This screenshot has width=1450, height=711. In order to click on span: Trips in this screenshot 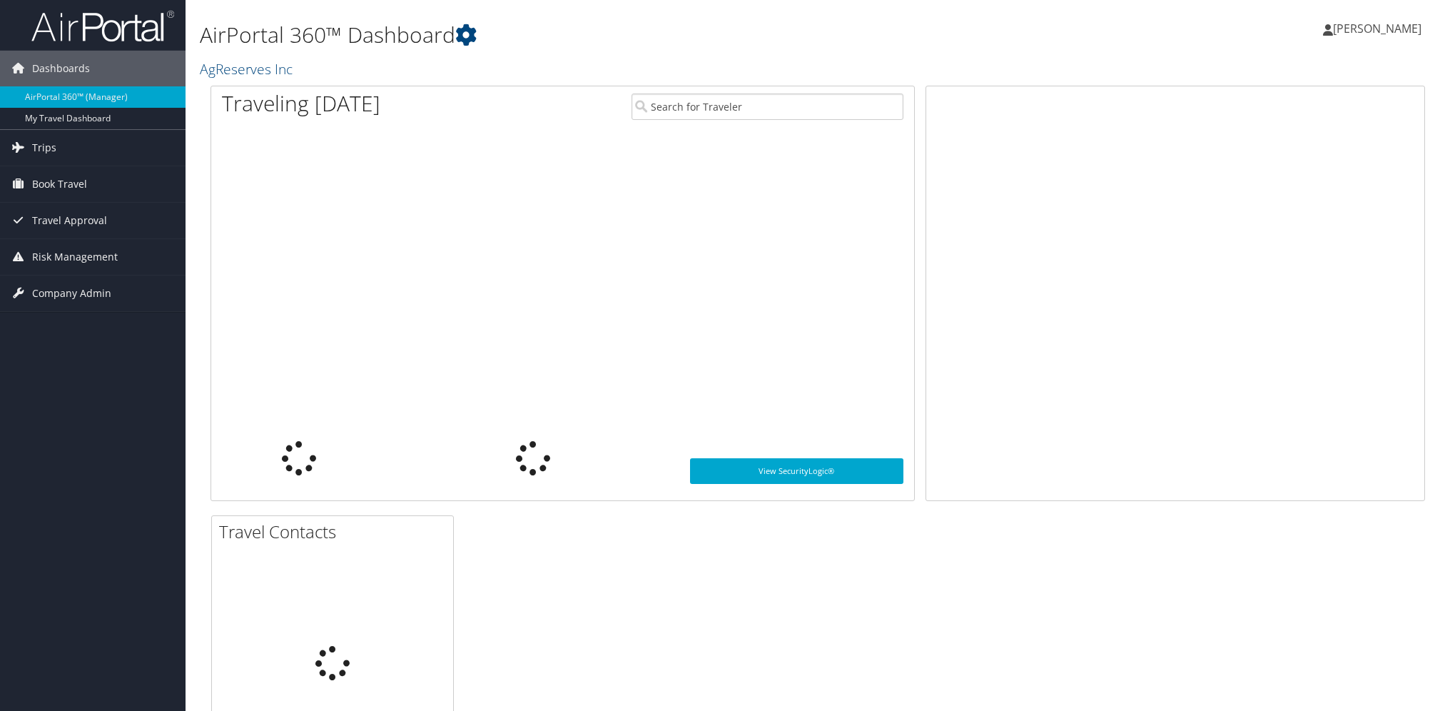, I will do `click(44, 148)`.